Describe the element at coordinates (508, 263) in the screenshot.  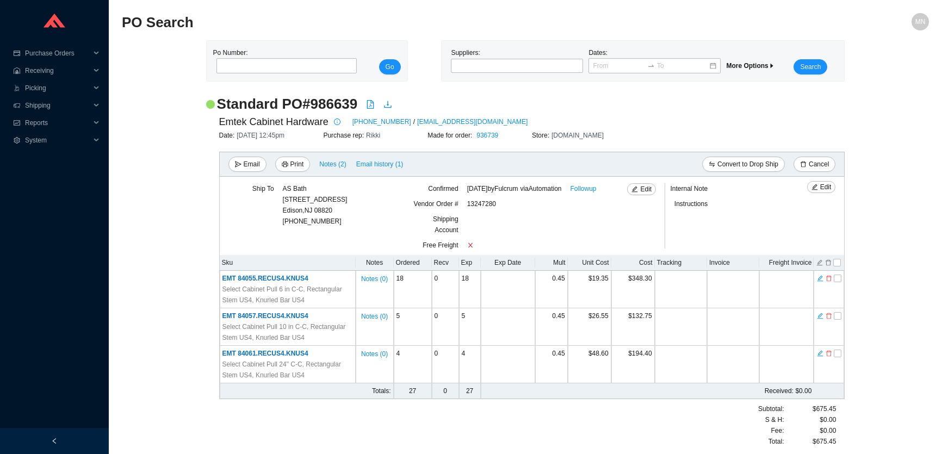
I see `th: Exp Date` at that location.